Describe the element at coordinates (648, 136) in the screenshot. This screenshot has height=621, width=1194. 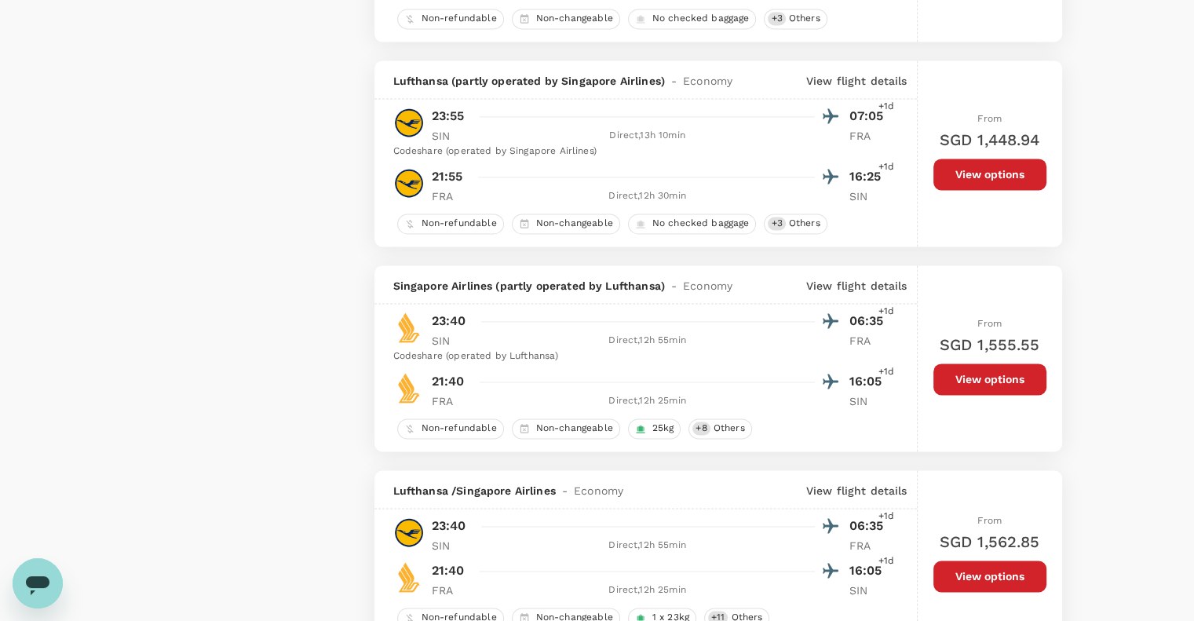
I see `div: Direct , 13h 10min` at that location.